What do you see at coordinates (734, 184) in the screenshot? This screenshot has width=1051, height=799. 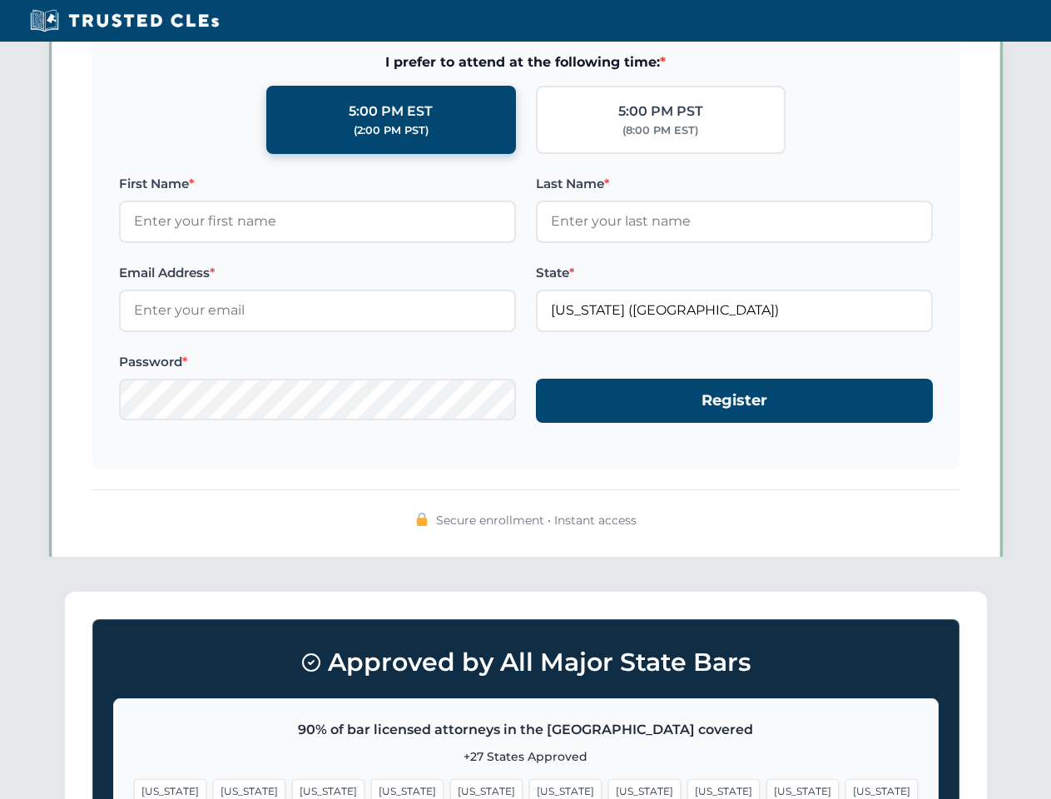 I see `label: Last Name` at bounding box center [734, 184].